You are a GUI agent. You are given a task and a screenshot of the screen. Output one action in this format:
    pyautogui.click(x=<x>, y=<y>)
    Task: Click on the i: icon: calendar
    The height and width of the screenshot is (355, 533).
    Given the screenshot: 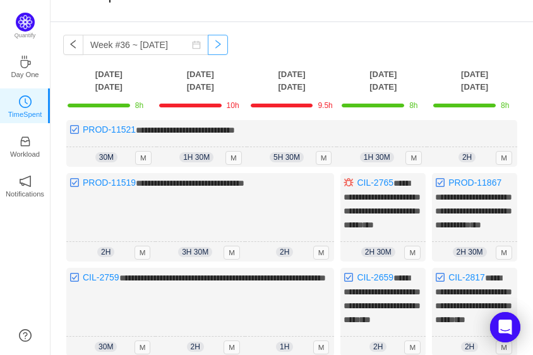 What is the action you would take?
    pyautogui.click(x=196, y=45)
    